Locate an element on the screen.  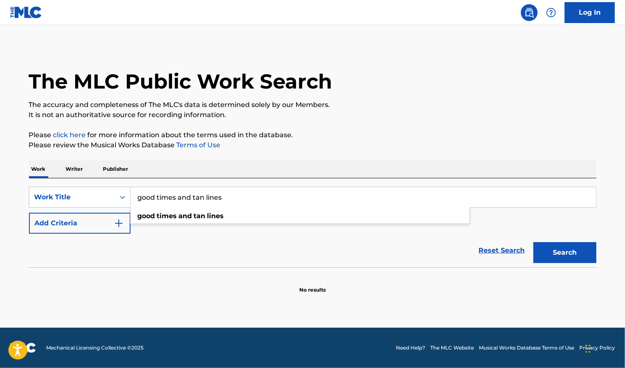
strong: good is located at coordinates (146, 216).